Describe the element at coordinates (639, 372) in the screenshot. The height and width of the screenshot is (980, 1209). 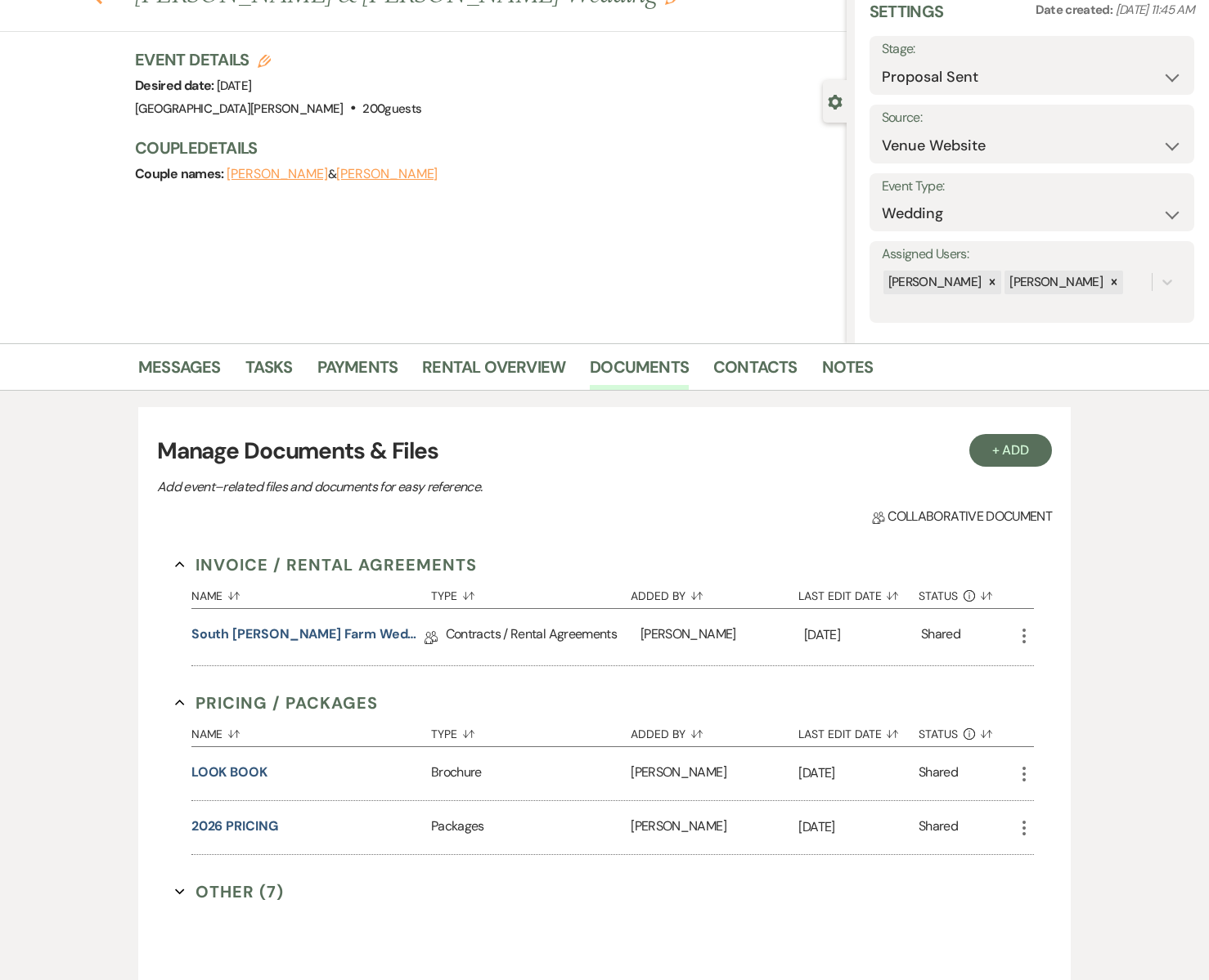
I see `a: Documents` at that location.